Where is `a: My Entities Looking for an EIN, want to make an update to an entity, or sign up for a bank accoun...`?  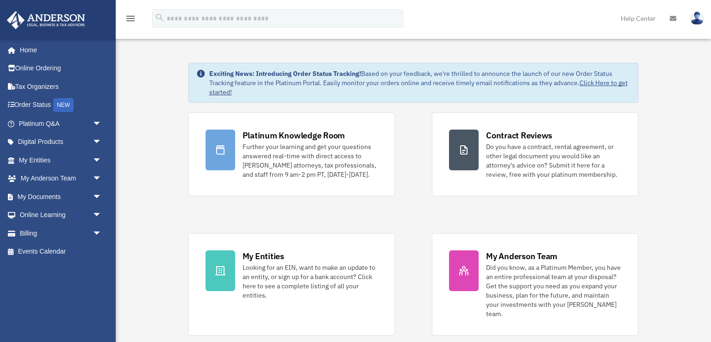
a: My Entities Looking for an EIN, want to make an update to an entity, or sign up for a bank accoun... is located at coordinates (292, 284).